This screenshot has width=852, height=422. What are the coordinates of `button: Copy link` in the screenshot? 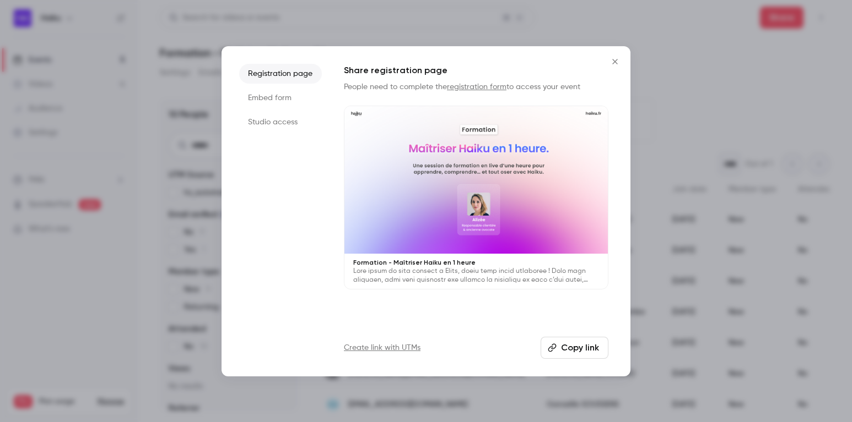 It's located at (574, 348).